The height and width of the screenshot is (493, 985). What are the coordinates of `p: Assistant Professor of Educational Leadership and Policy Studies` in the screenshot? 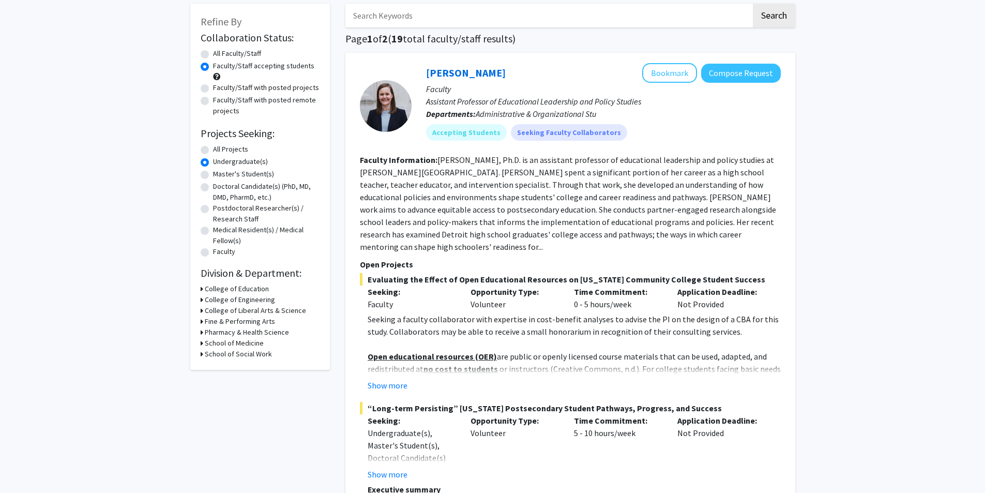 It's located at (604, 101).